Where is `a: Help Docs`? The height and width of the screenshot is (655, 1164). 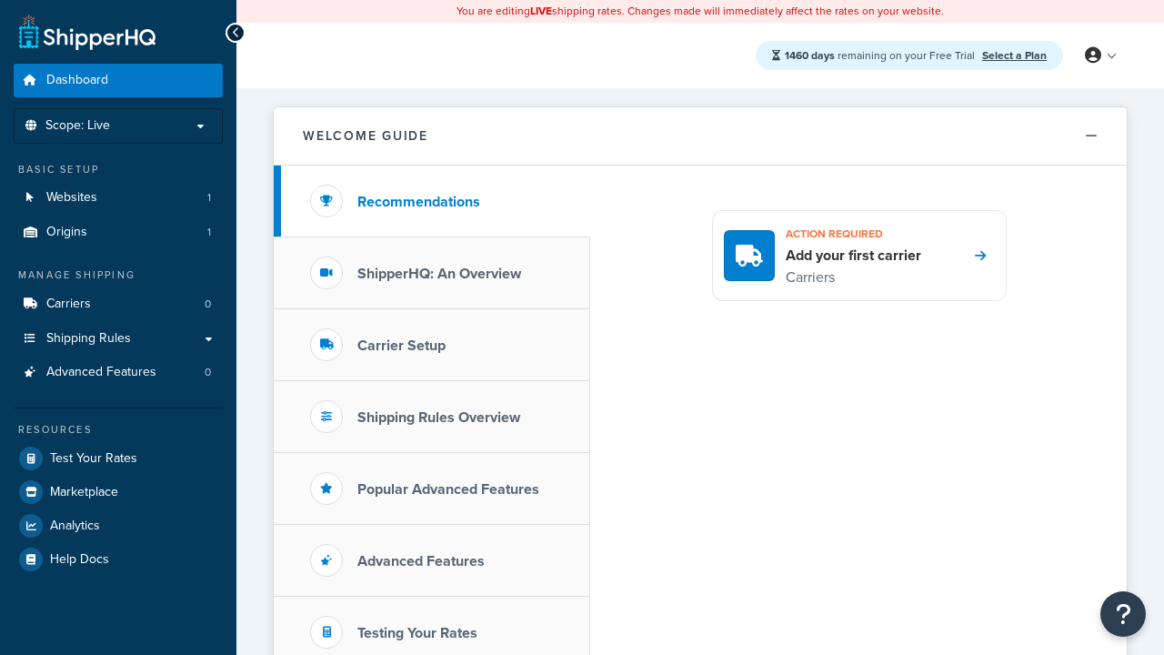 a: Help Docs is located at coordinates (118, 559).